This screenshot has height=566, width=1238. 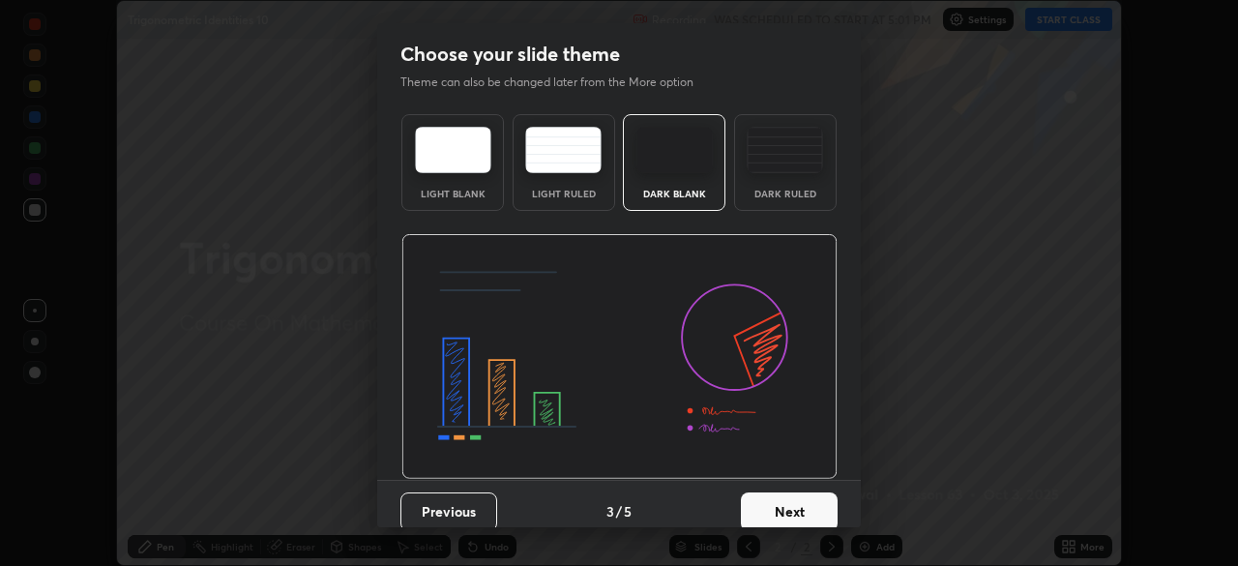 What do you see at coordinates (619, 357) in the screenshot?
I see `img: darkThemeBanner.d06ce4a2.svg` at bounding box center [619, 357].